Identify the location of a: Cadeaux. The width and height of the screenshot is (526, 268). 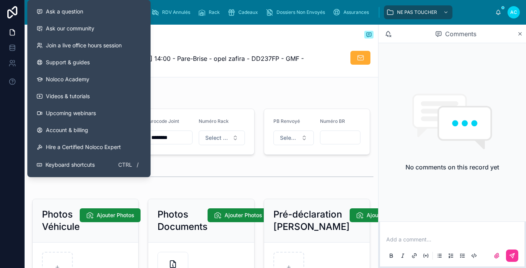
(244, 12).